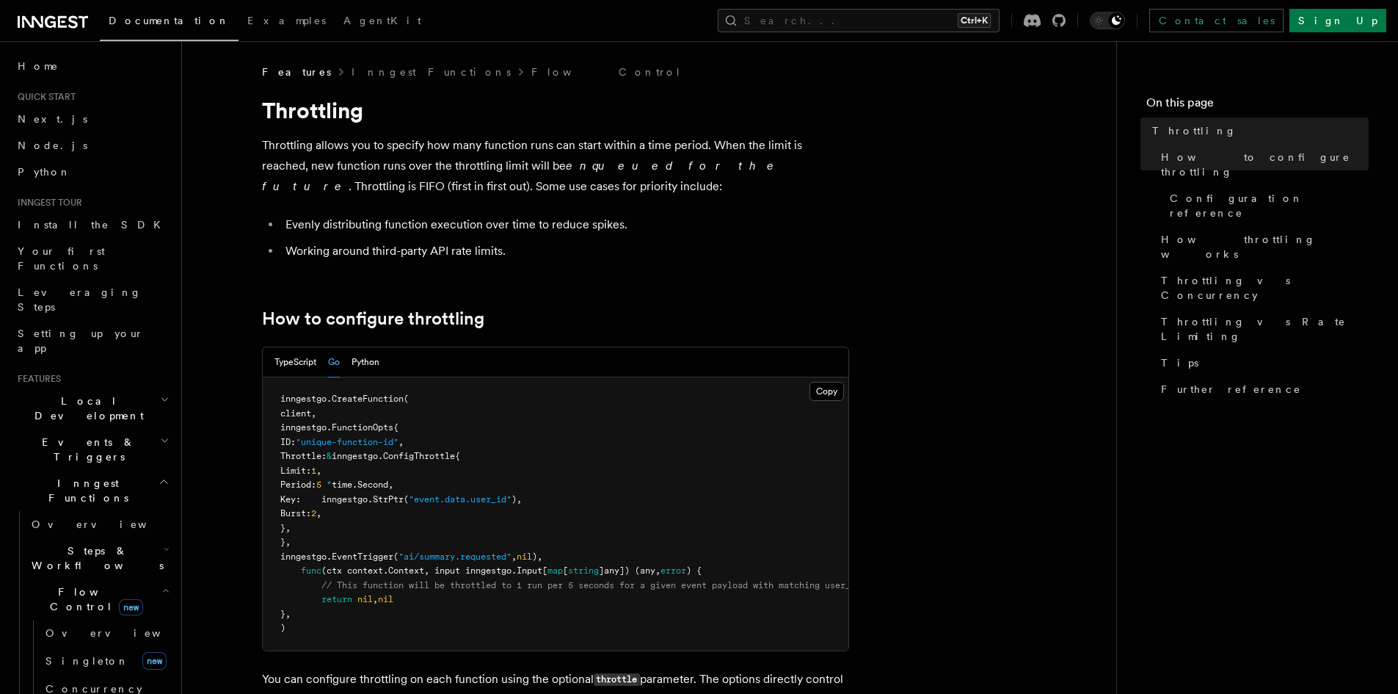  I want to click on span: StrPtr, so click(388, 499).